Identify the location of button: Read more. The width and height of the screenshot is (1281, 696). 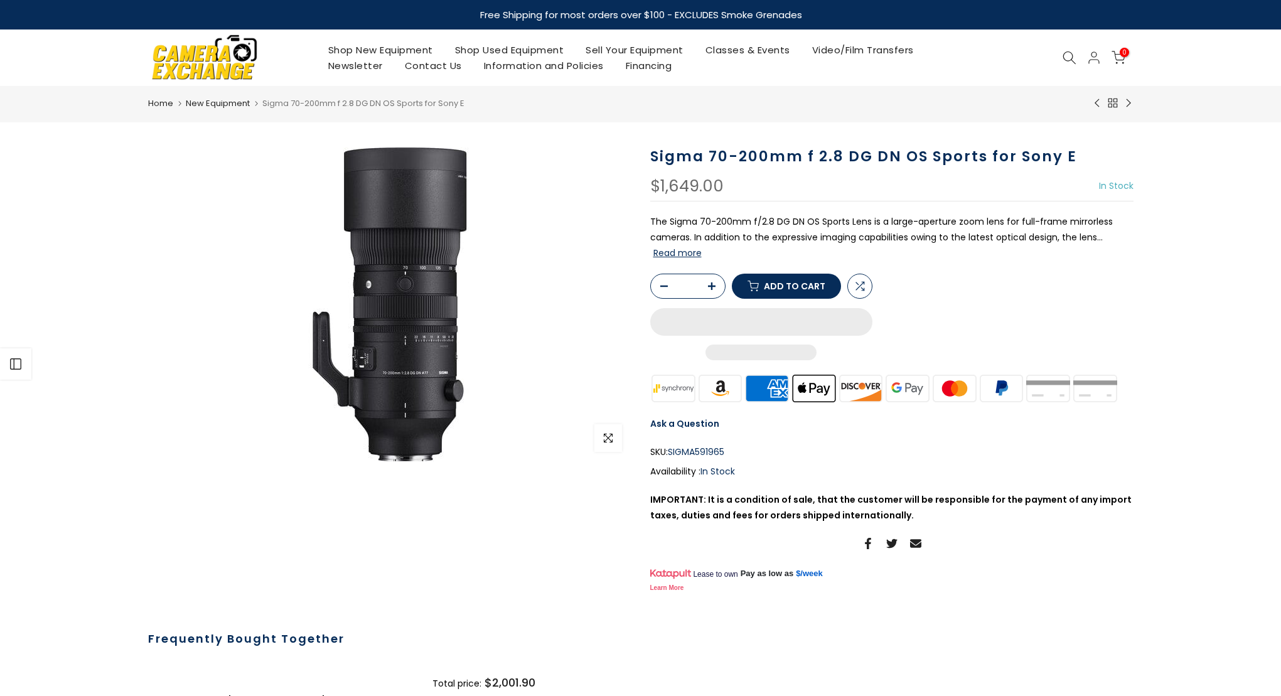
(677, 253).